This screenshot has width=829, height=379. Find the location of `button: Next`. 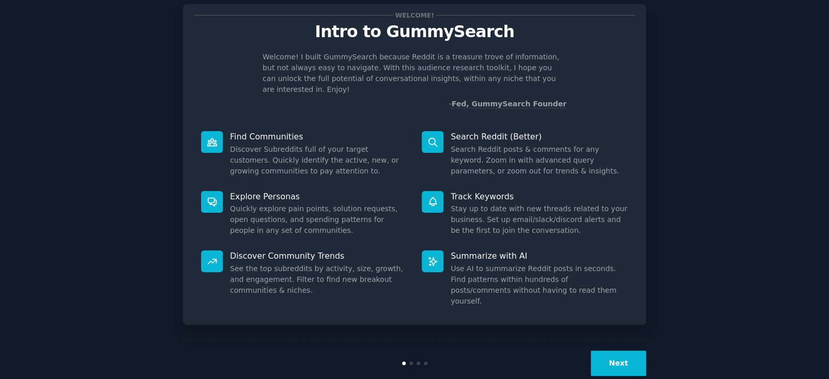

button: Next is located at coordinates (618, 363).